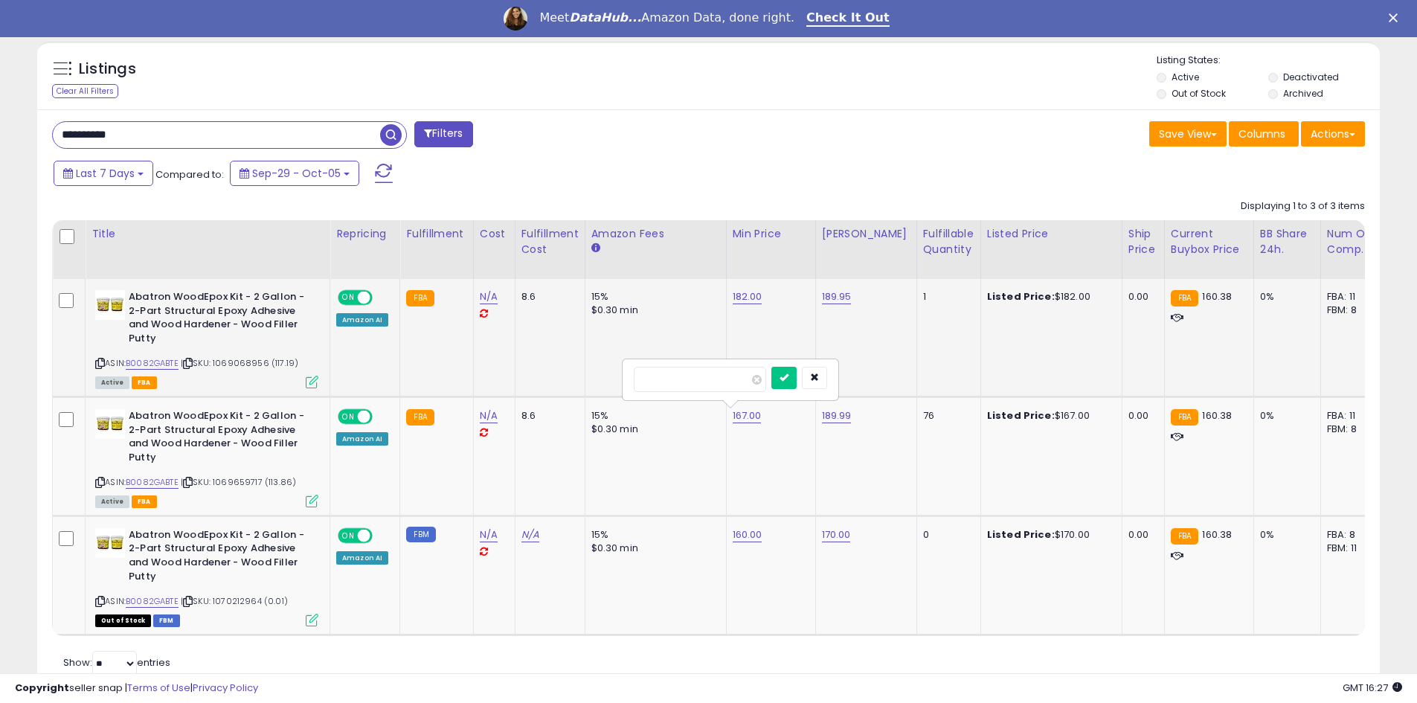 The height and width of the screenshot is (703, 1417). What do you see at coordinates (1303, 93) in the screenshot?
I see `label: Archived` at bounding box center [1303, 93].